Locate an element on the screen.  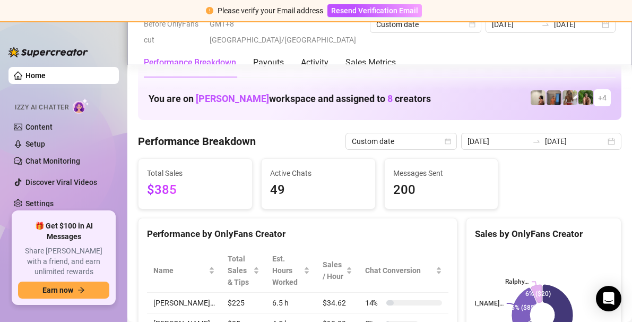
div: Payouts is located at coordinates (269, 63).